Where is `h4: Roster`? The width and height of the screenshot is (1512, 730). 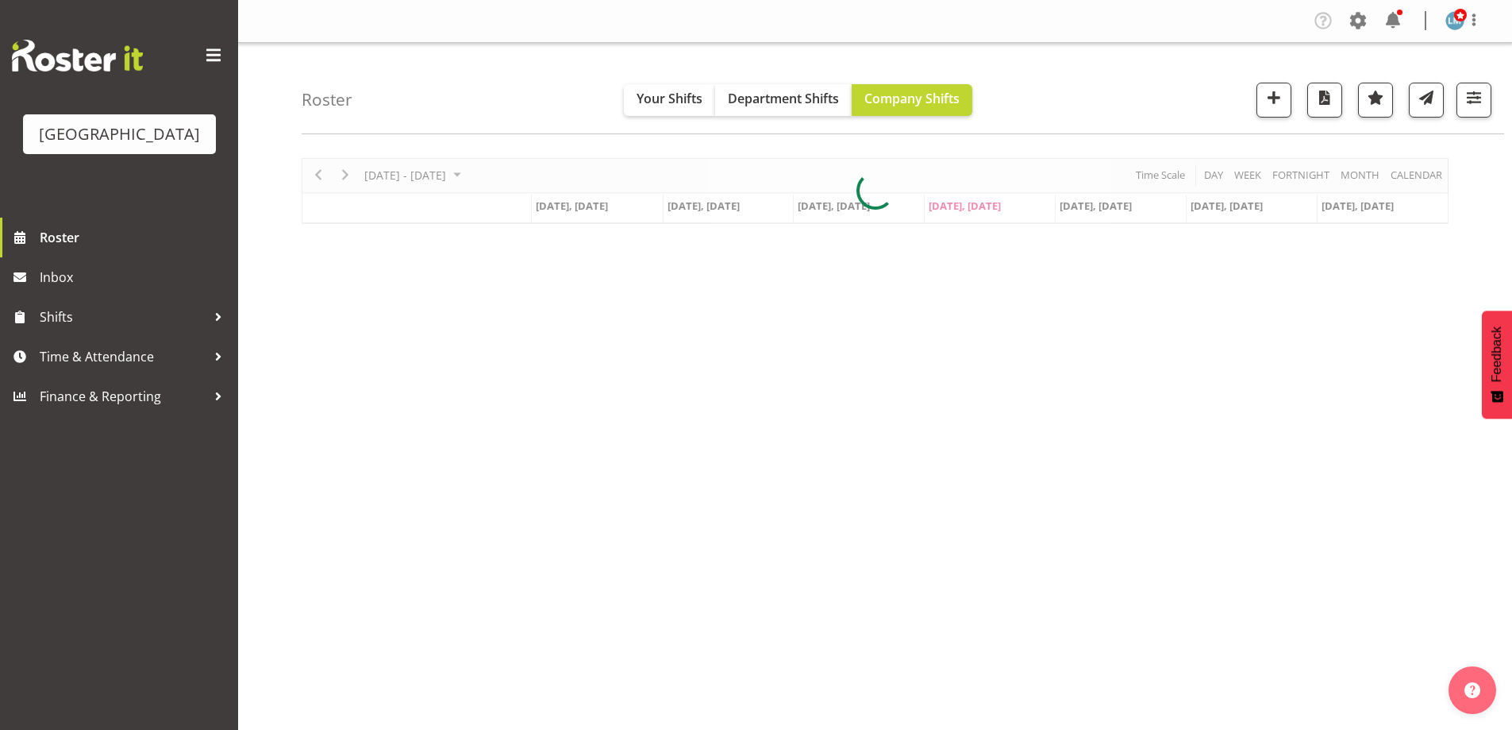
h4: Roster is located at coordinates (327, 99).